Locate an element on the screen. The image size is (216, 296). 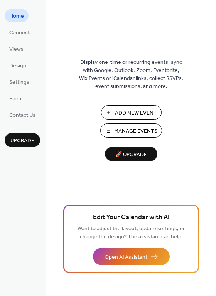
span: Open AI Assistant is located at coordinates (125, 258).